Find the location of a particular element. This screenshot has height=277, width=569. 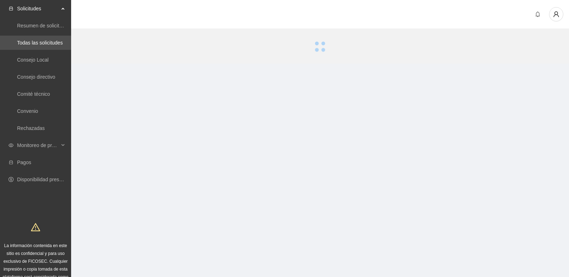

a: Consejo Local is located at coordinates (33, 60).